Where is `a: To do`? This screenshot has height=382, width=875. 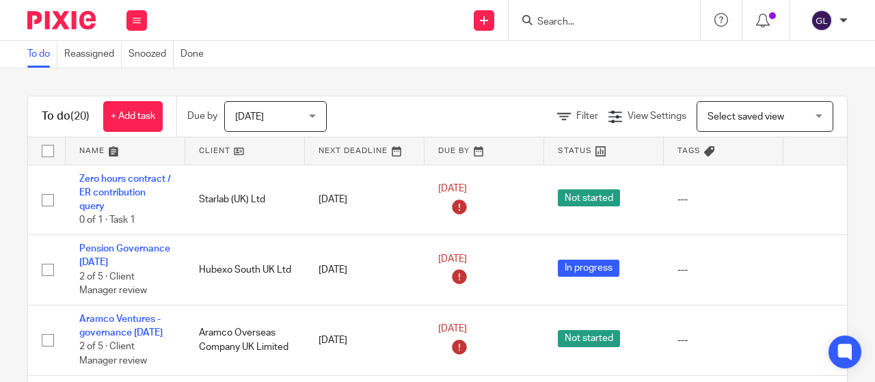 a: To do is located at coordinates (42, 54).